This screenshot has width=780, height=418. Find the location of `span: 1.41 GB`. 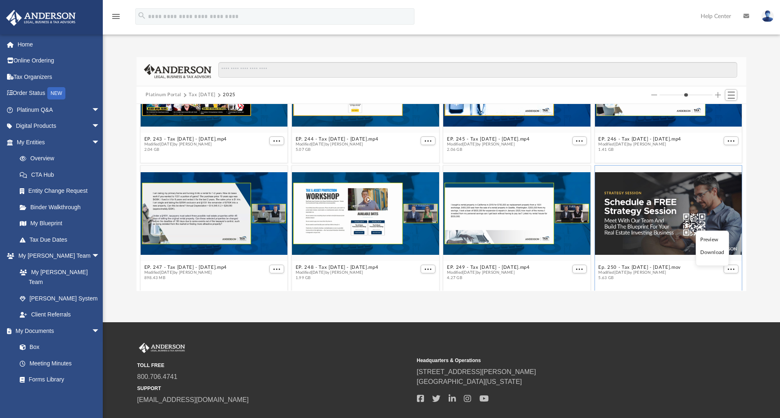

span: 1.41 GB is located at coordinates (639, 150).